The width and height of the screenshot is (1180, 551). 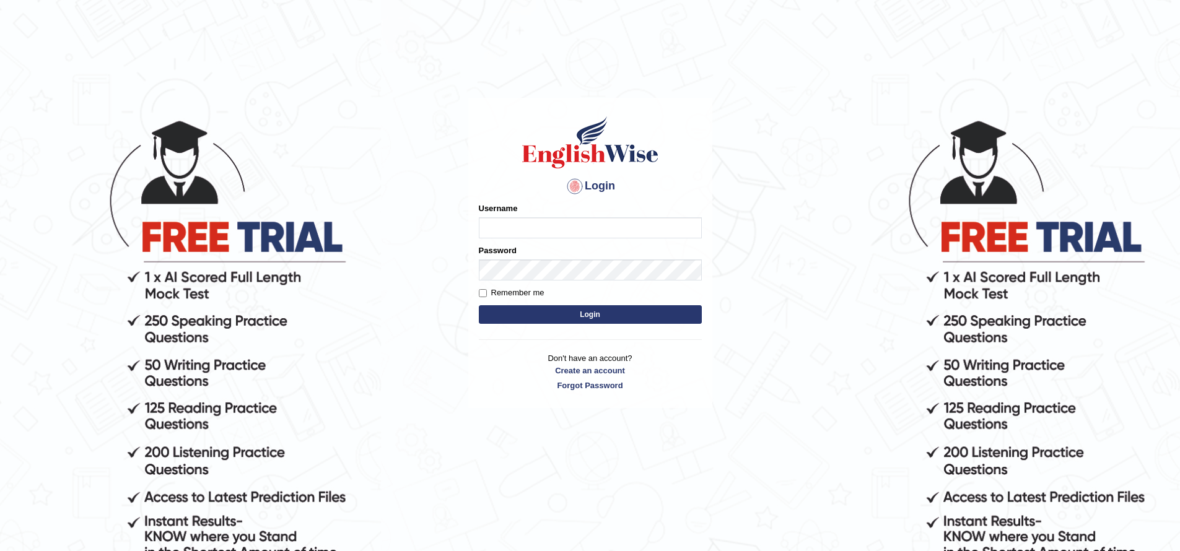 I want to click on a: Create an account, so click(x=590, y=370).